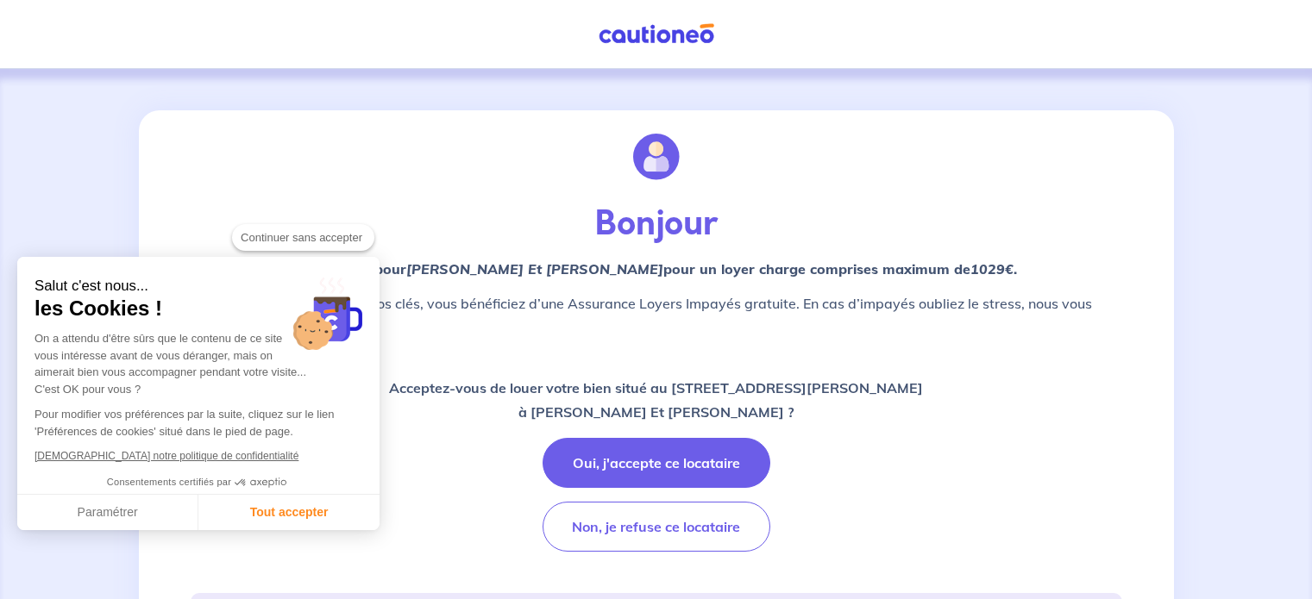 This screenshot has width=1312, height=599. What do you see at coordinates (656, 527) in the screenshot?
I see `button: Non, je refuse ce locataire` at bounding box center [656, 527].